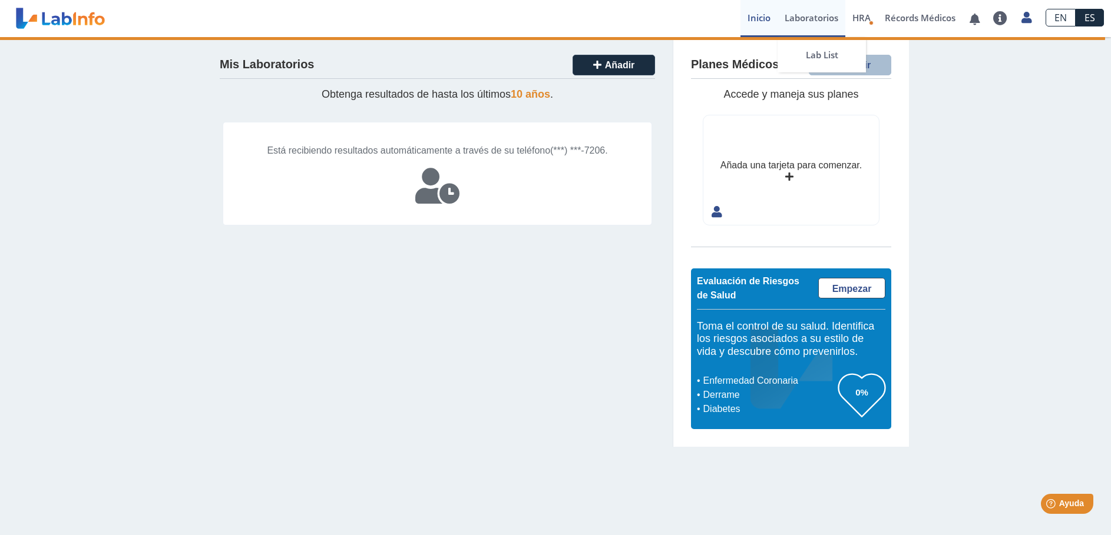 This screenshot has height=535, width=1111. What do you see at coordinates (862, 392) in the screenshot?
I see `h3: 0%` at bounding box center [862, 392].